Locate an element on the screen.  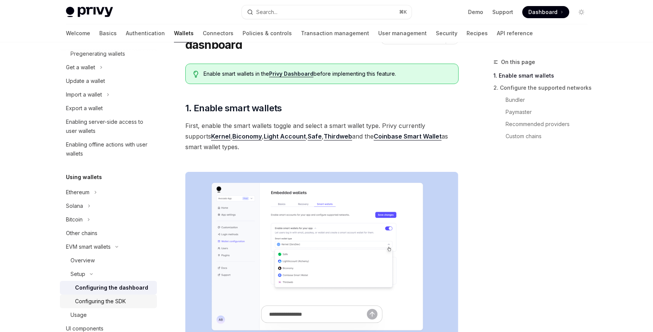
a: Kernel is located at coordinates (221, 136).